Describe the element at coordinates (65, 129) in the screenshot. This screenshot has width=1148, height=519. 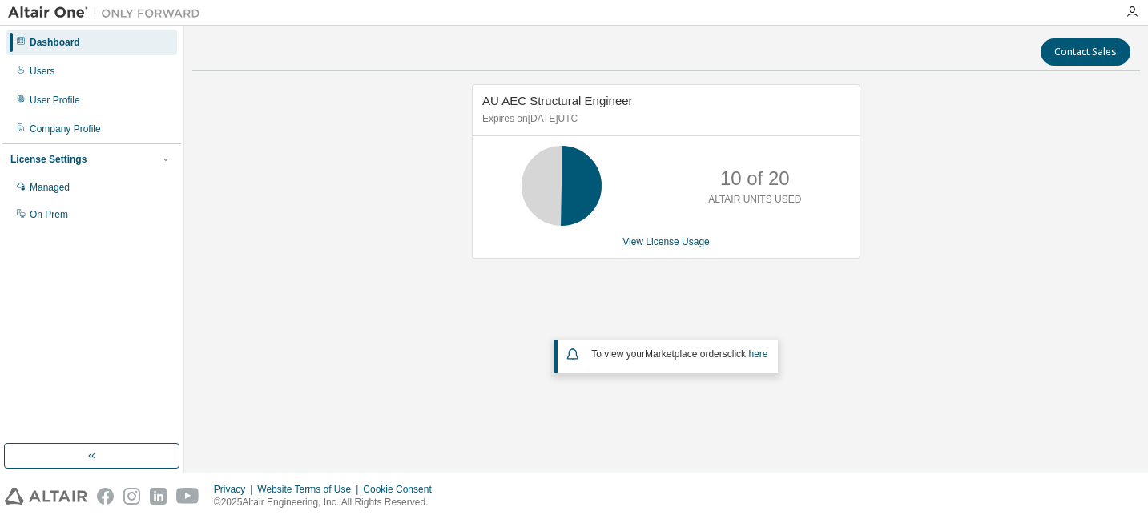
I see `div: Company Profile` at that location.